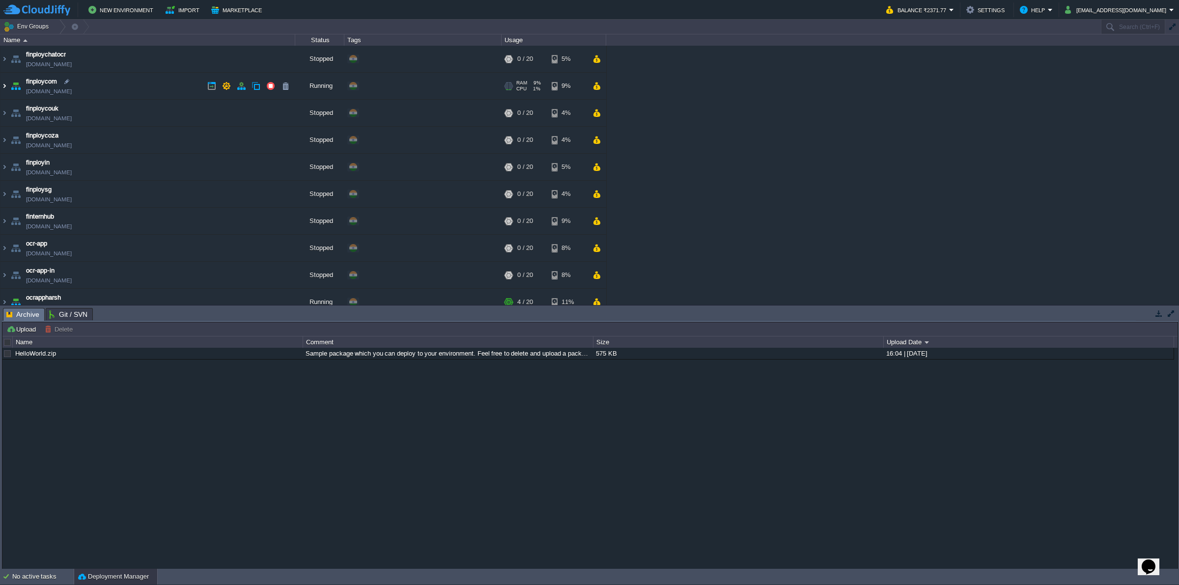 This screenshot has width=1179, height=585. Describe the element at coordinates (41, 82) in the screenshot. I see `a: finploycom` at that location.